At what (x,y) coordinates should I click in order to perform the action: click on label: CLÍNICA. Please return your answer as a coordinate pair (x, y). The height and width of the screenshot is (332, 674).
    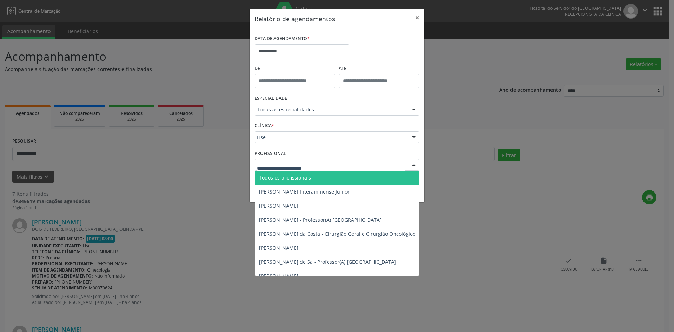
    Looking at the image, I should click on (264, 126).